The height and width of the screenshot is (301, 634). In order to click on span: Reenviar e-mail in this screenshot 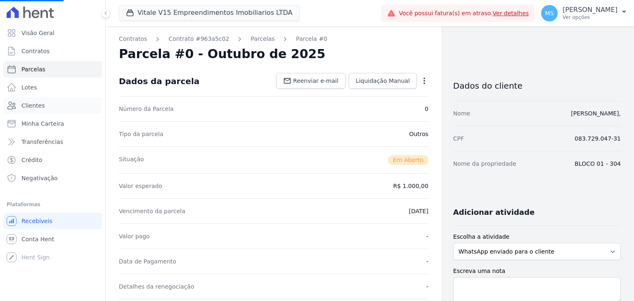, I will do `click(316, 81)`.